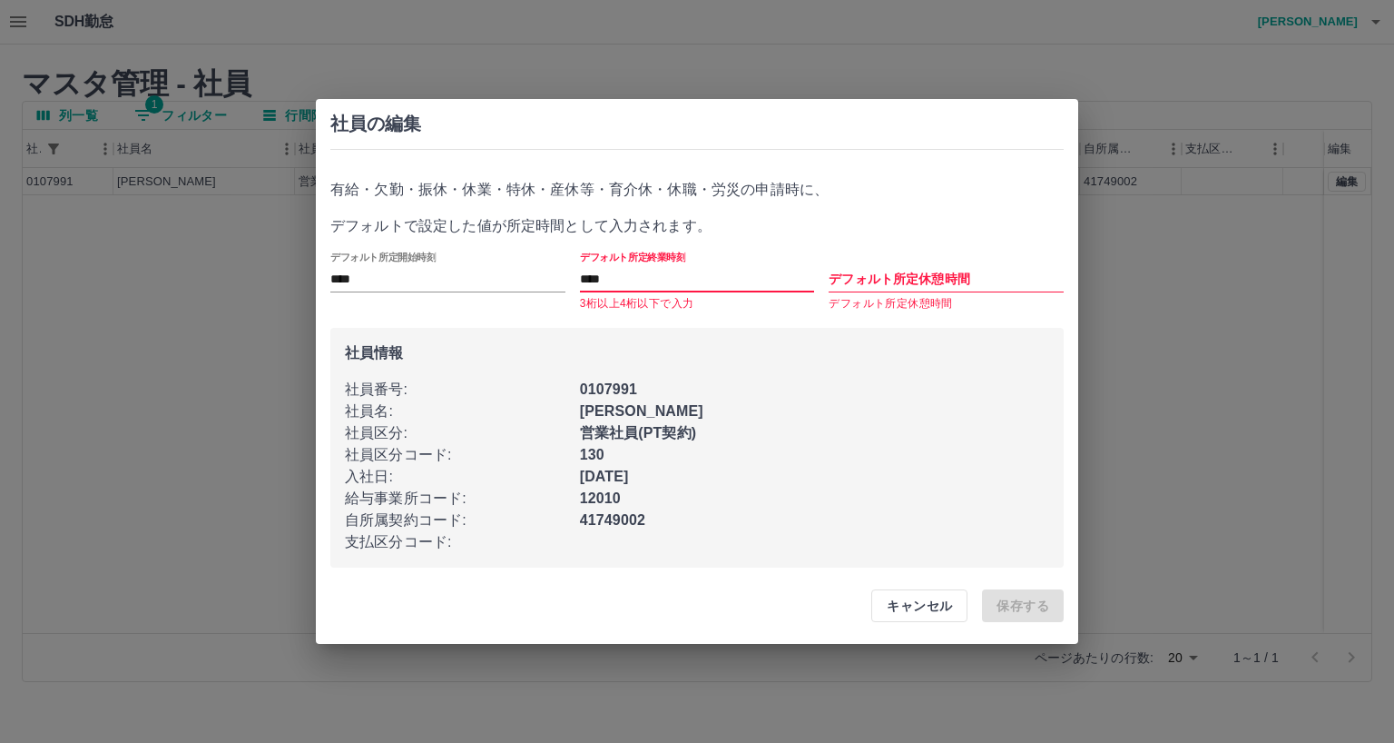 Image resolution: width=1394 pixels, height=743 pixels. I want to click on p: 社員名 :, so click(462, 411).